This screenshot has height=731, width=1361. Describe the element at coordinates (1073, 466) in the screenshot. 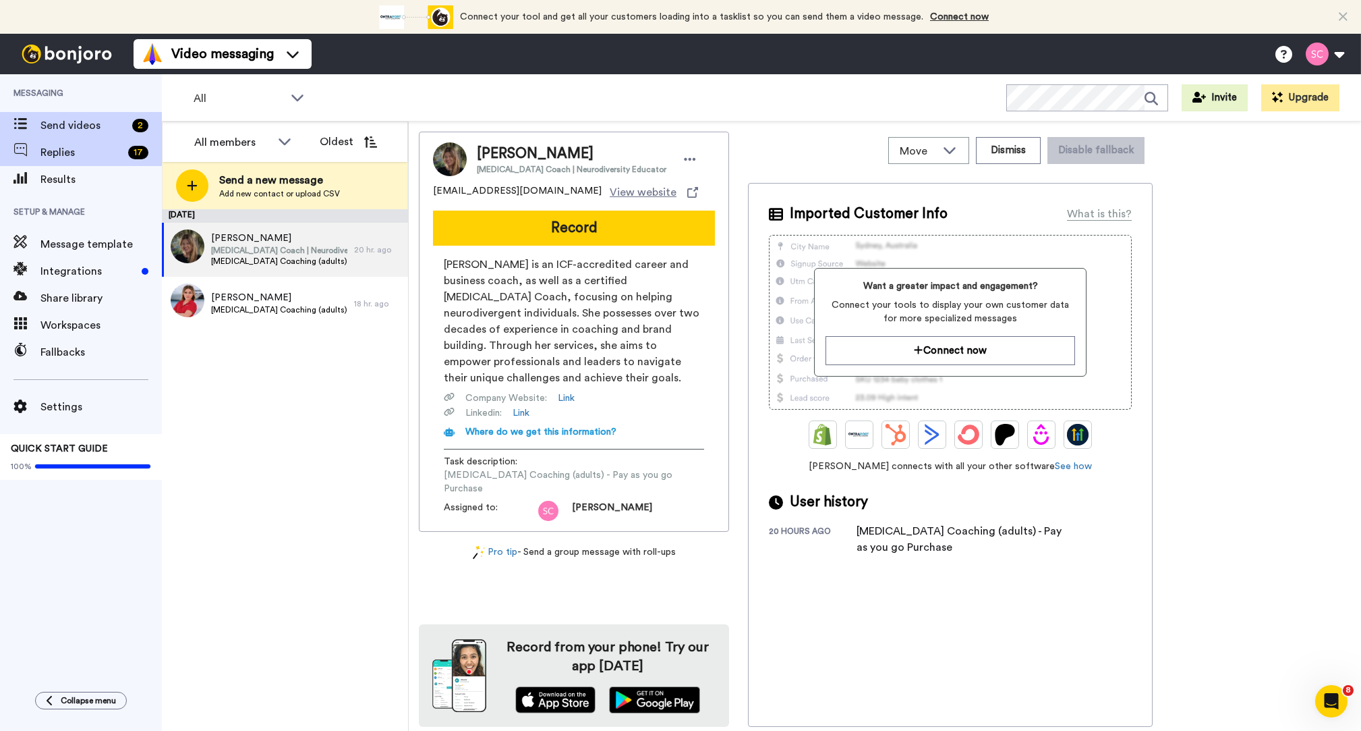

I see `a: See how` at that location.